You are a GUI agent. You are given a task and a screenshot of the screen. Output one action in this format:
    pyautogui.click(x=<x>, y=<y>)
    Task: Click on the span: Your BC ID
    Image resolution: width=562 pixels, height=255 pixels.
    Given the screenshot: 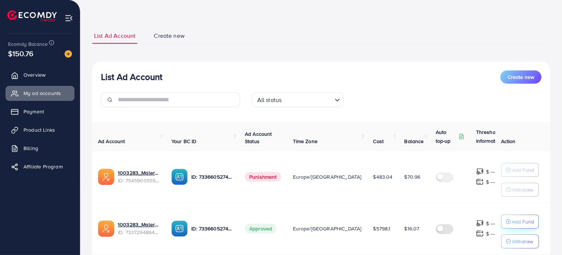 What is the action you would take?
    pyautogui.click(x=184, y=141)
    